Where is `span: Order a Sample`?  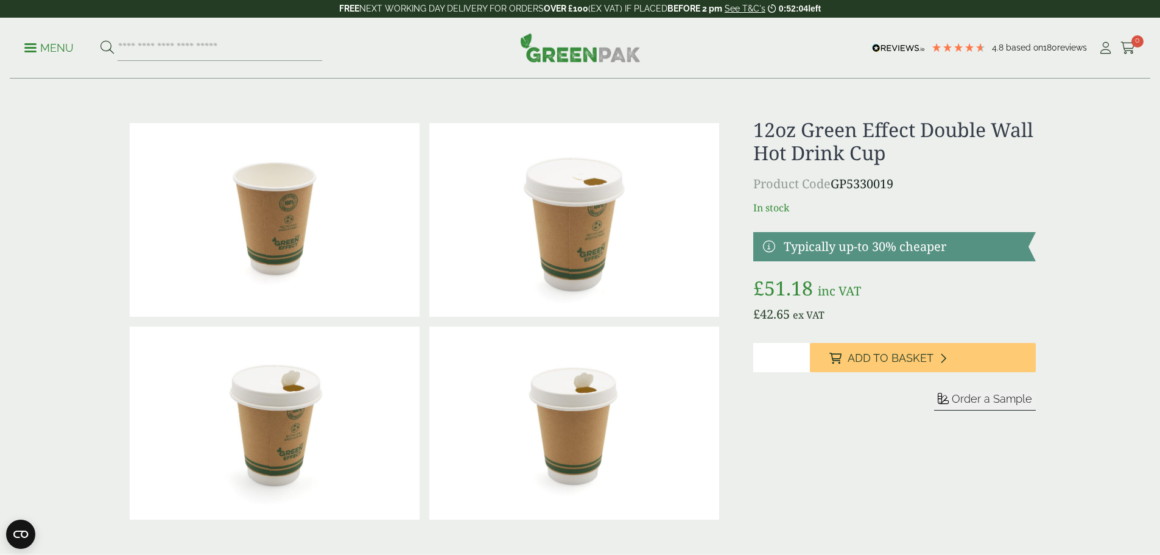 span: Order a Sample is located at coordinates (992, 398).